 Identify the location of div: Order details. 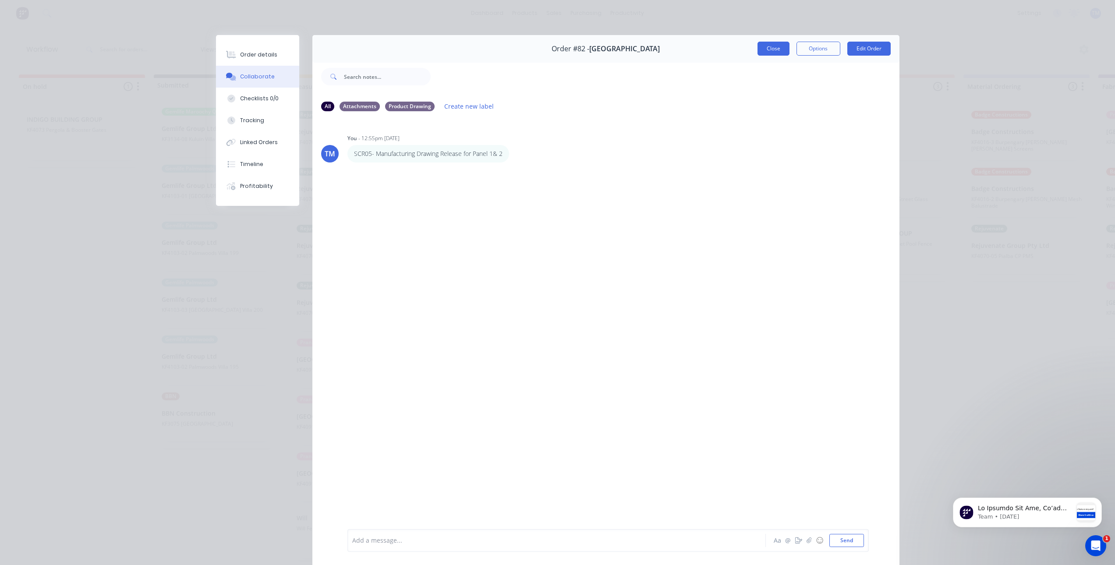
(258, 55).